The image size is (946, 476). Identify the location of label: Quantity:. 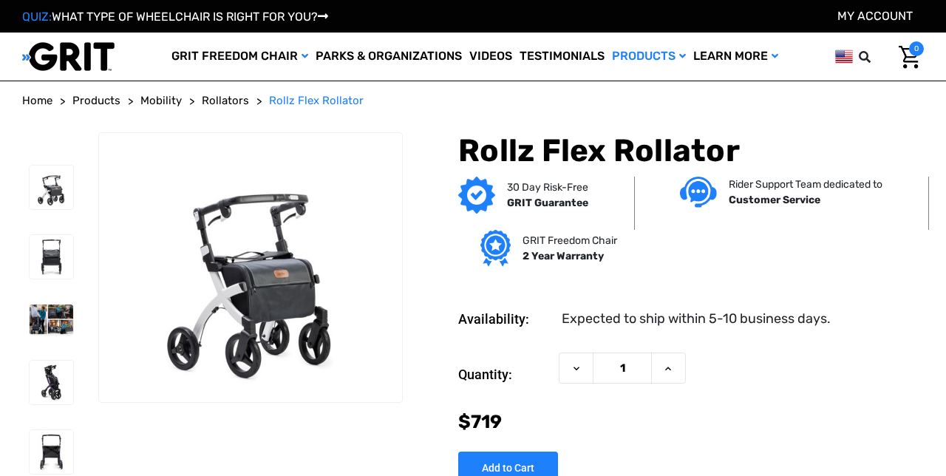
(505, 375).